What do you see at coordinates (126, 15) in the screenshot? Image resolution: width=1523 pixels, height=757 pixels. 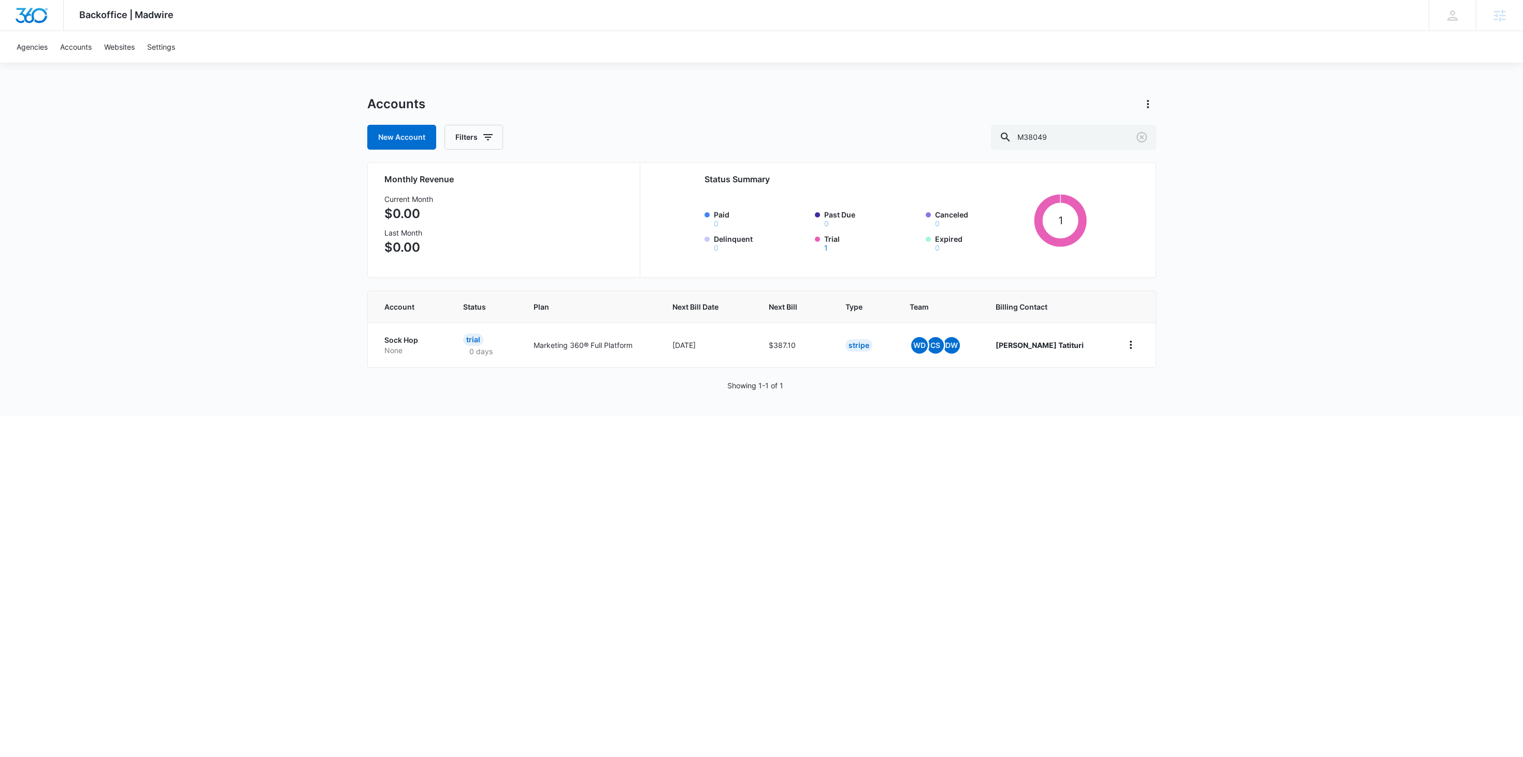 I see `span: Backoffice | Madwire` at bounding box center [126, 15].